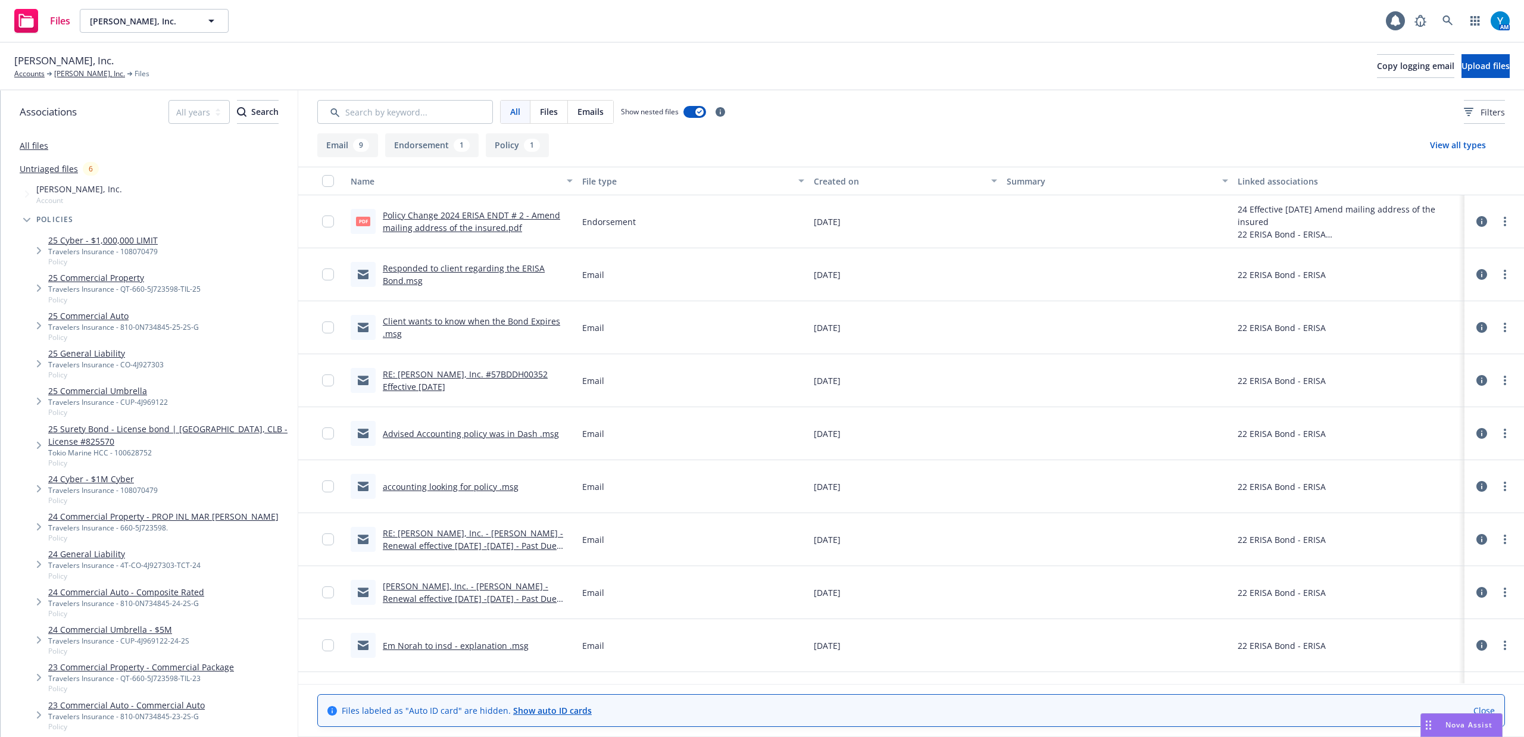 This screenshot has height=737, width=1524. Describe the element at coordinates (517, 145) in the screenshot. I see `button: Policy` at that location.